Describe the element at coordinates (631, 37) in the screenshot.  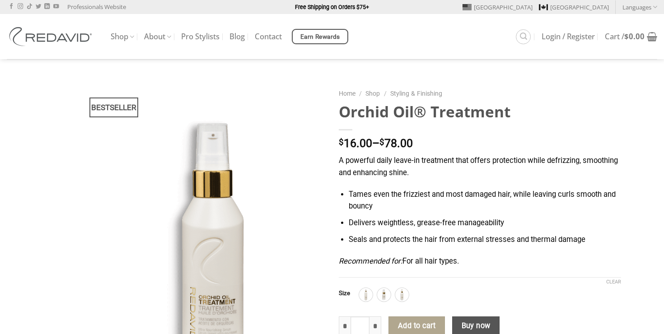
I see `a: Cart /$0.00` at that location.